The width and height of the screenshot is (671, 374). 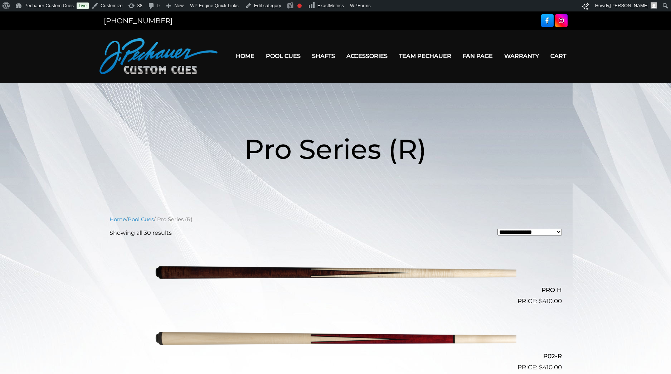 What do you see at coordinates (336, 275) in the screenshot?
I see `a: PRO H $410.00` at bounding box center [336, 275].